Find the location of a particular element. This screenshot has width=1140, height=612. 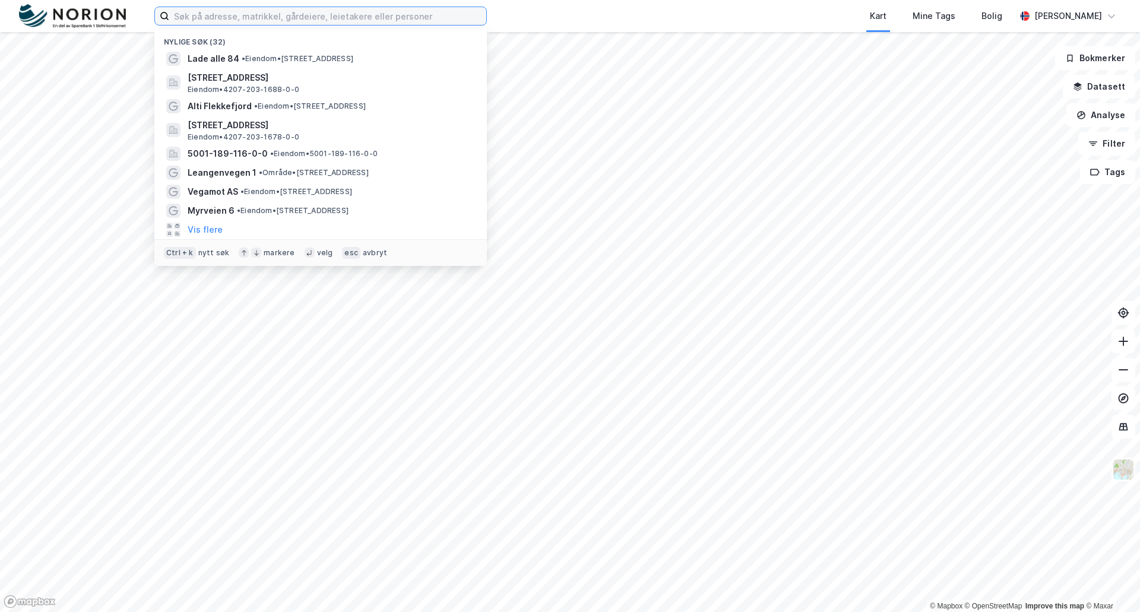

div: Bolig is located at coordinates (991, 16).